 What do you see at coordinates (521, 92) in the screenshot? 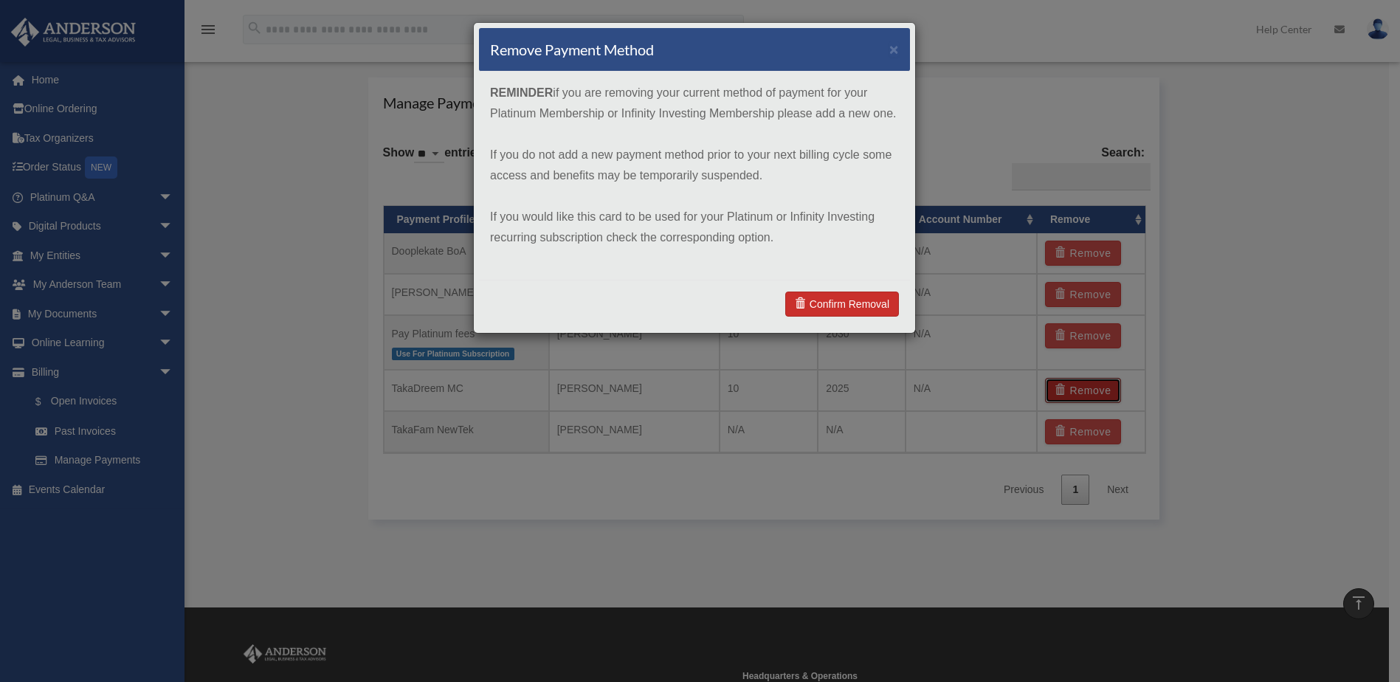
I see `strong: REMINDER` at bounding box center [521, 92].